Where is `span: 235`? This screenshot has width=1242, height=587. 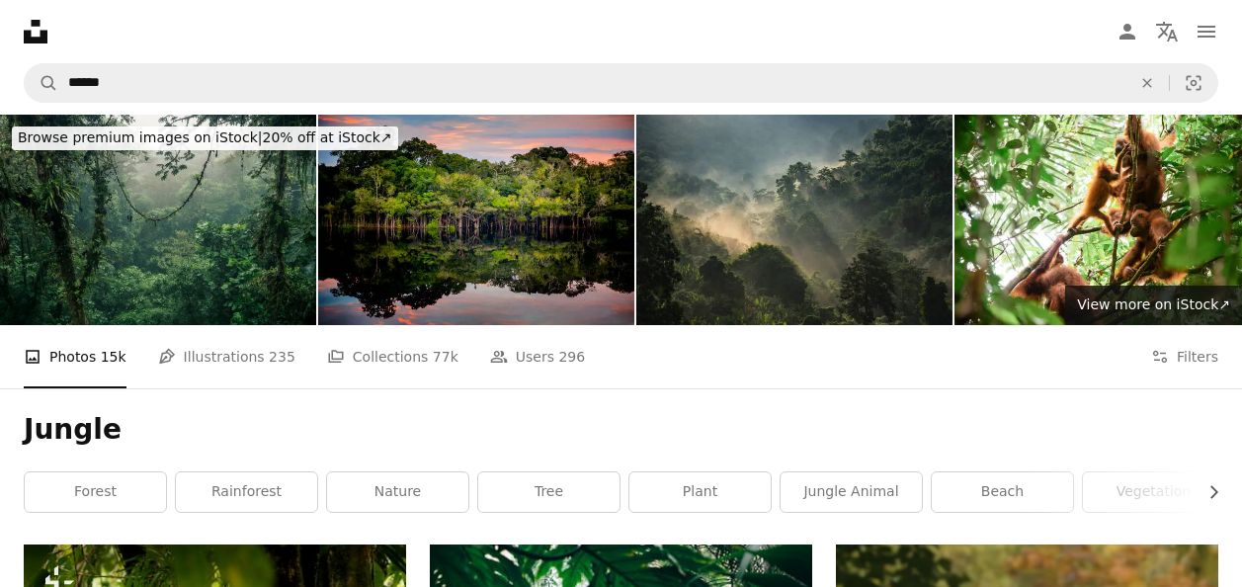
span: 235 is located at coordinates (282, 357).